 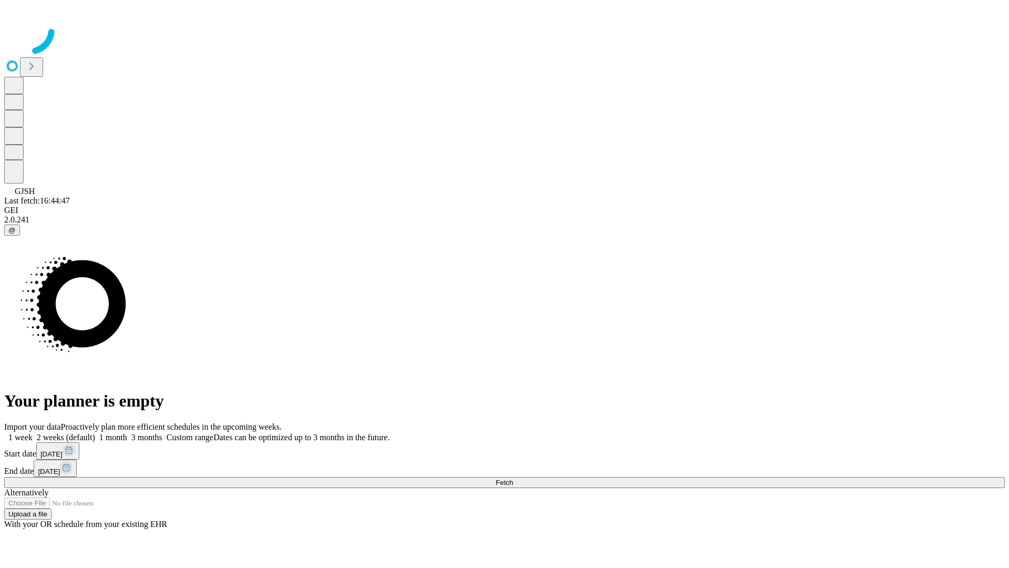 I want to click on div: GEI, so click(x=505, y=210).